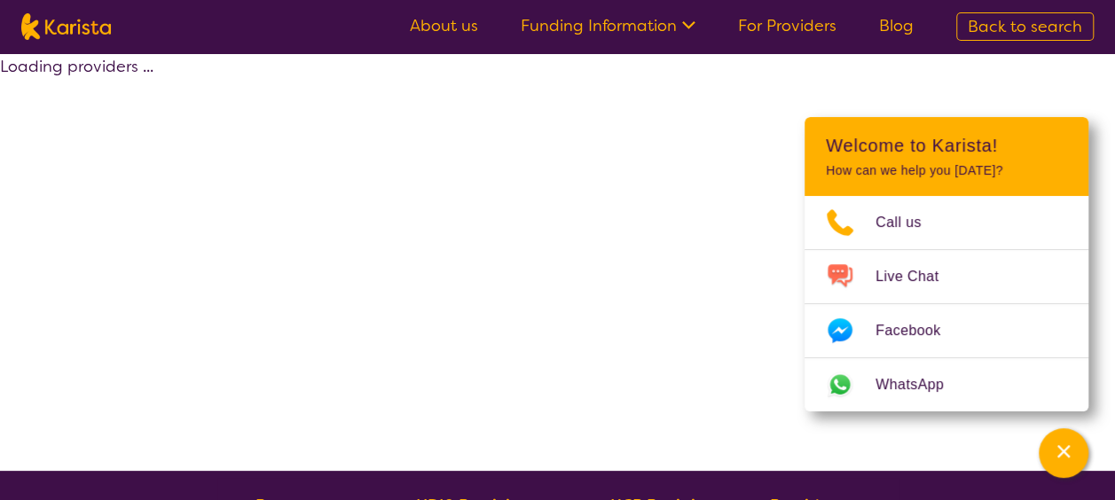  What do you see at coordinates (66, 27) in the screenshot?
I see `img: Karista logo` at bounding box center [66, 27].